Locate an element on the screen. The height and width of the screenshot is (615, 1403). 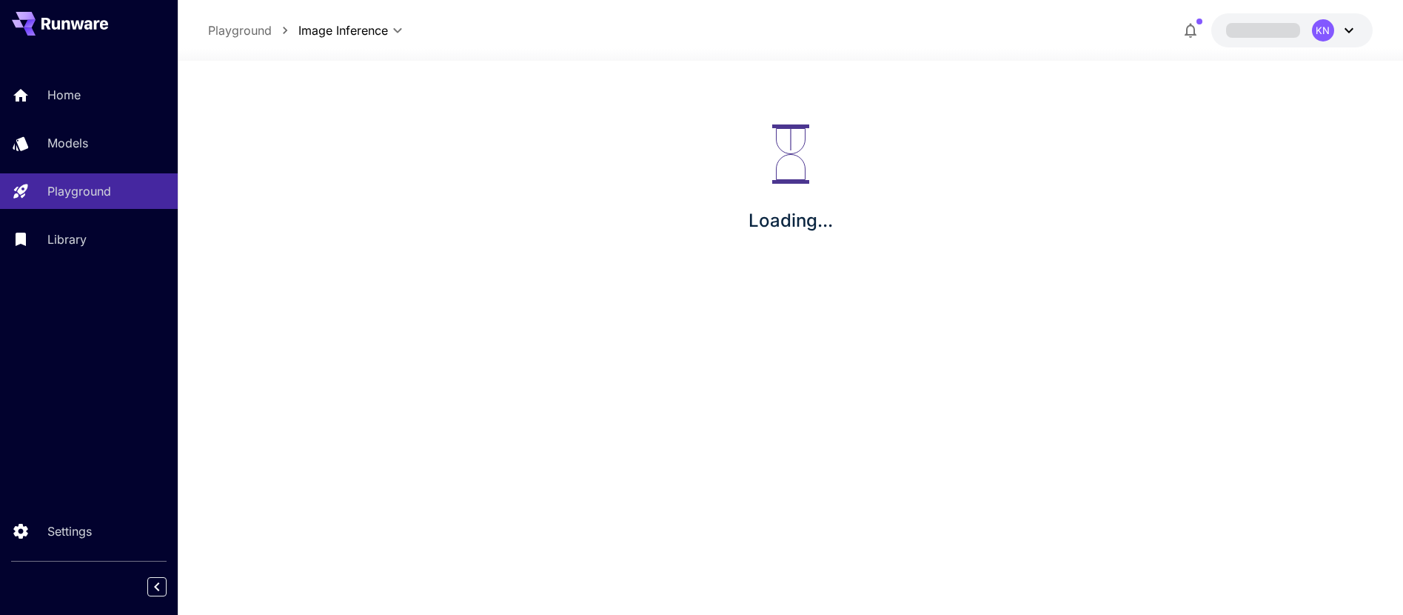
span: Image Inference is located at coordinates (343, 30).